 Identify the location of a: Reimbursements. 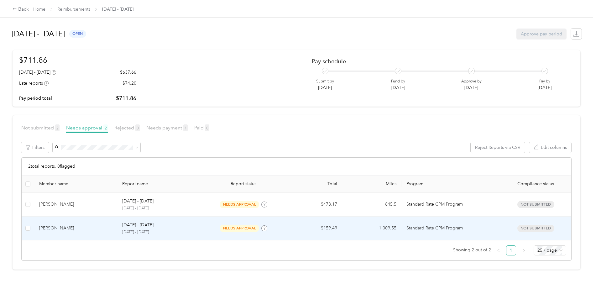
(74, 9).